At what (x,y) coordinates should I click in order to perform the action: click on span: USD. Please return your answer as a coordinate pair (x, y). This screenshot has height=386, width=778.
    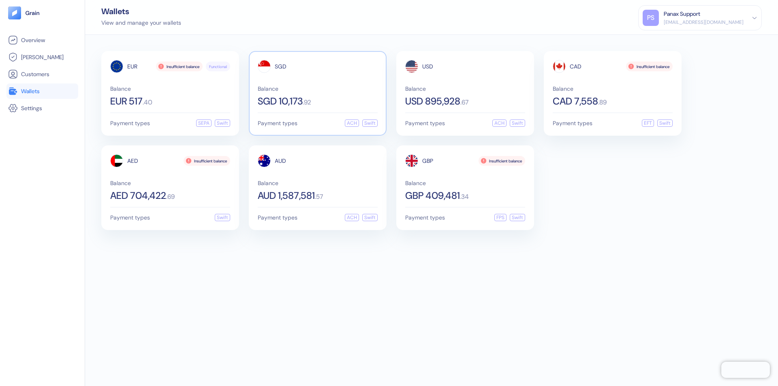
    Looking at the image, I should click on (428, 66).